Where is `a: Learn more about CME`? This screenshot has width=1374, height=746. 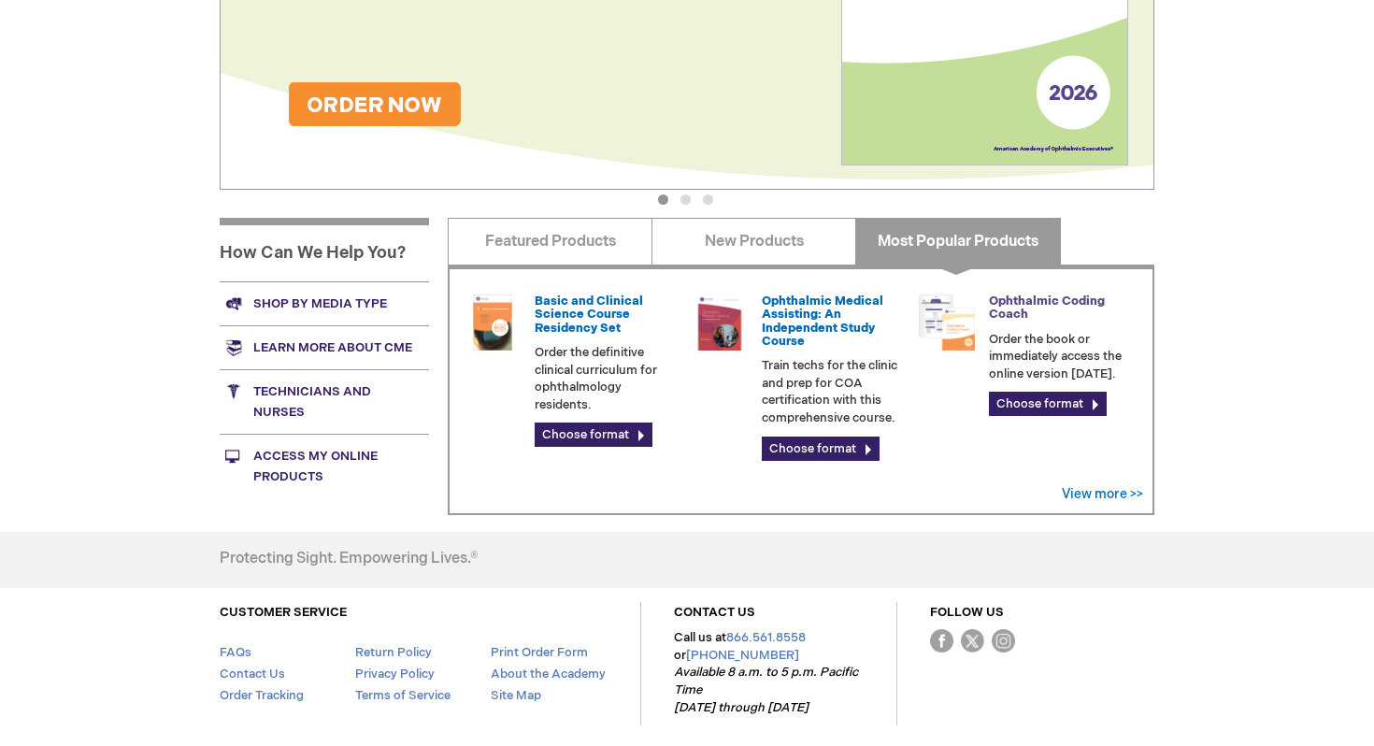 a: Learn more about CME is located at coordinates (324, 347).